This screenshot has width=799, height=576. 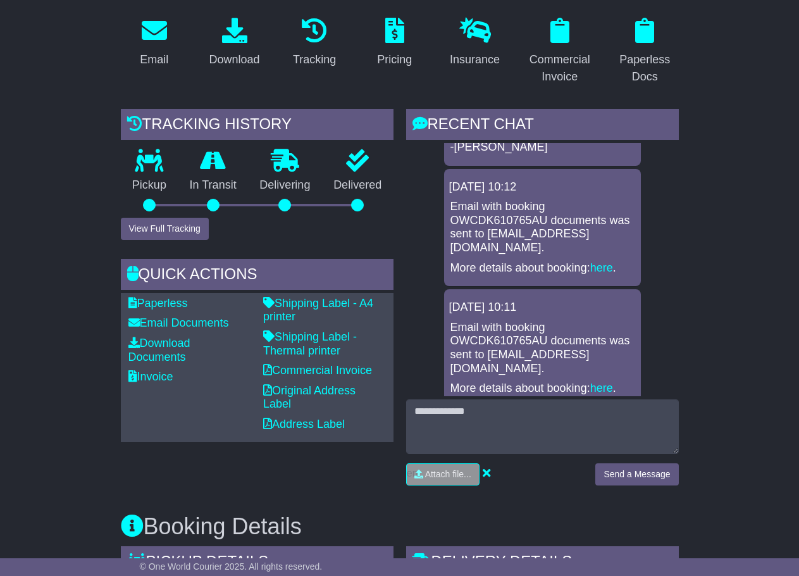 I want to click on button: Send a Message, so click(x=636, y=474).